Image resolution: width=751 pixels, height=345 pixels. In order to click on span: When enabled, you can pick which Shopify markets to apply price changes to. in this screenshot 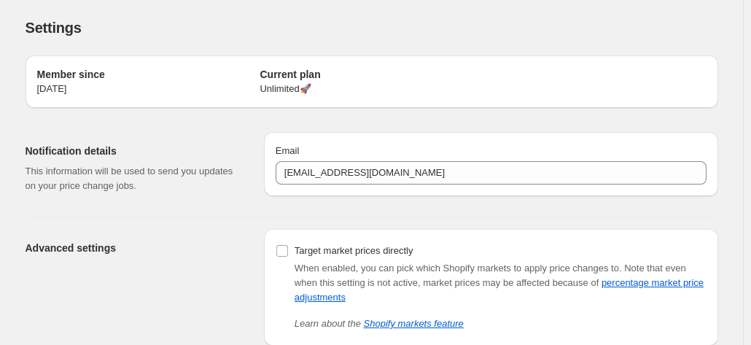, I will do `click(458, 268)`.